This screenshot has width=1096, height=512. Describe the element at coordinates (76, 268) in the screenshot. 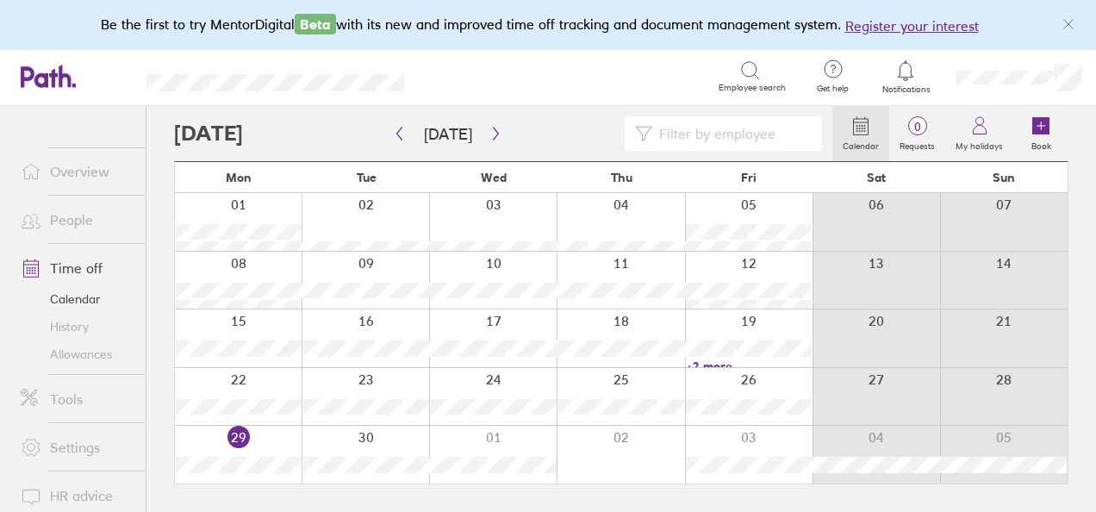

I see `a: Time off` at that location.